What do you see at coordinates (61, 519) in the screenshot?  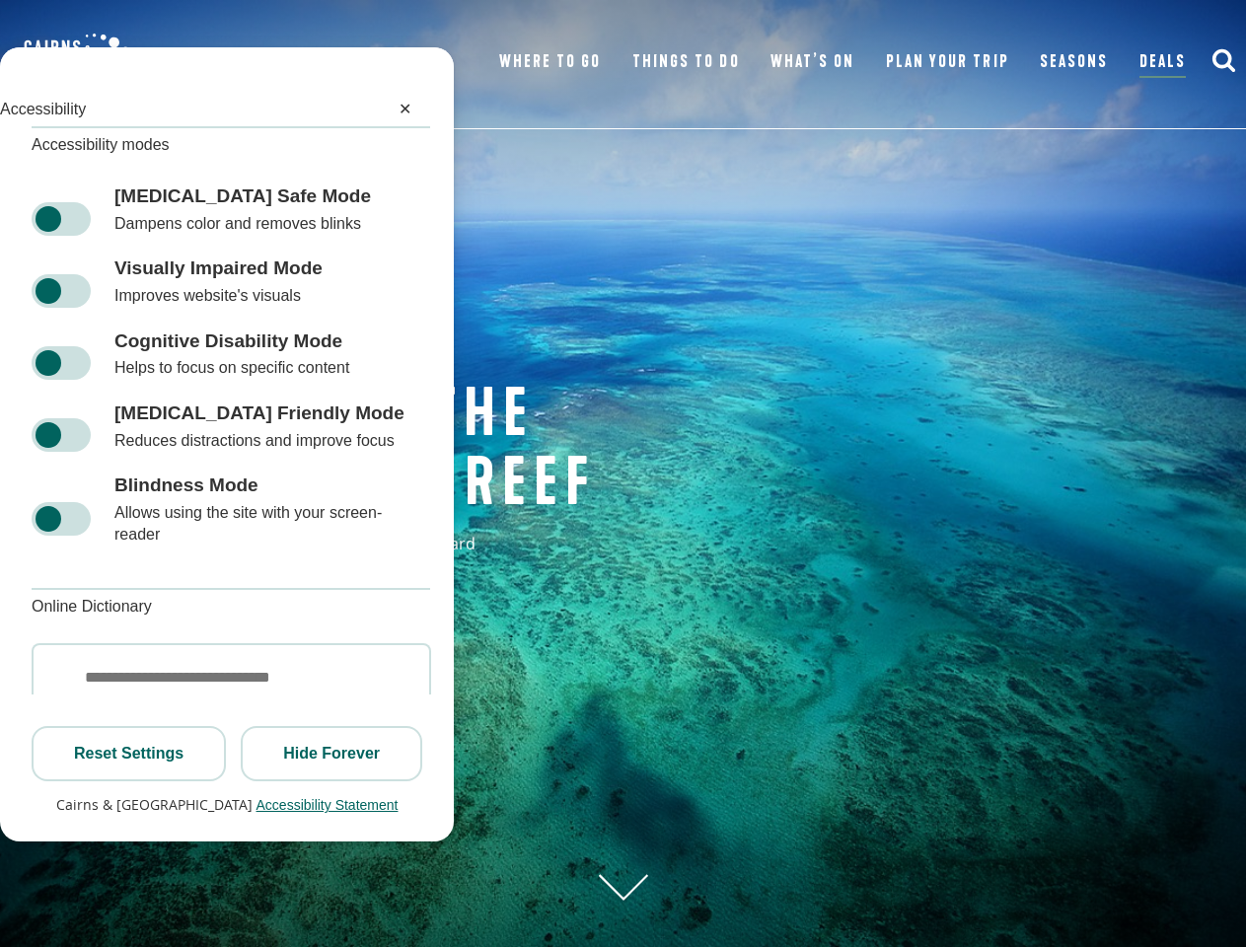 I see `label: Blindness Mode` at bounding box center [61, 519].